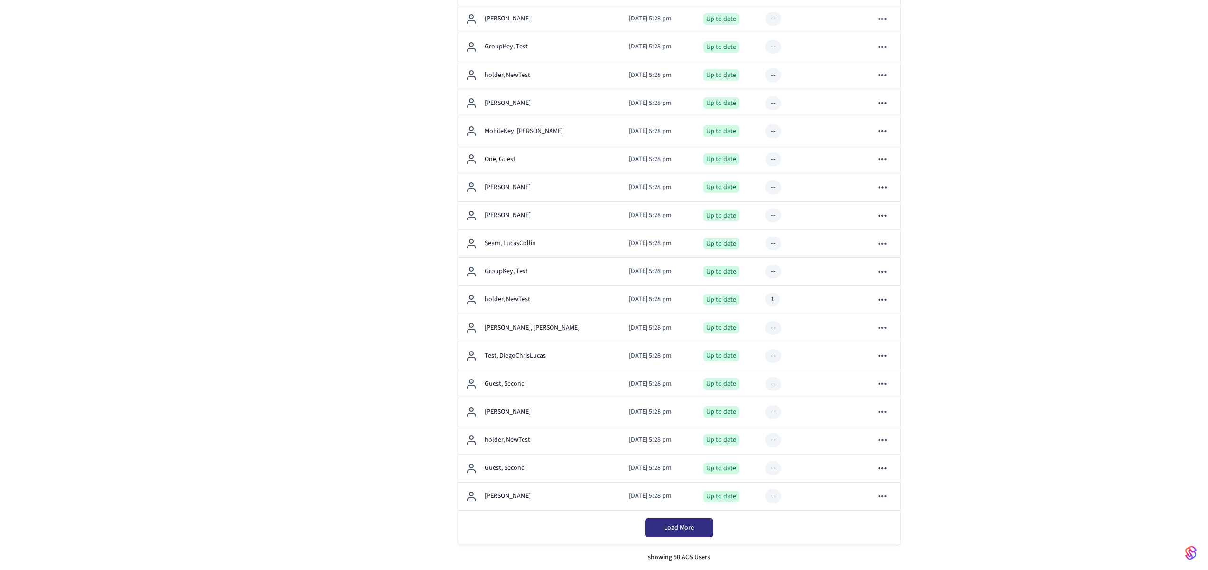 The image size is (1208, 570). I want to click on button: Load More, so click(679, 527).